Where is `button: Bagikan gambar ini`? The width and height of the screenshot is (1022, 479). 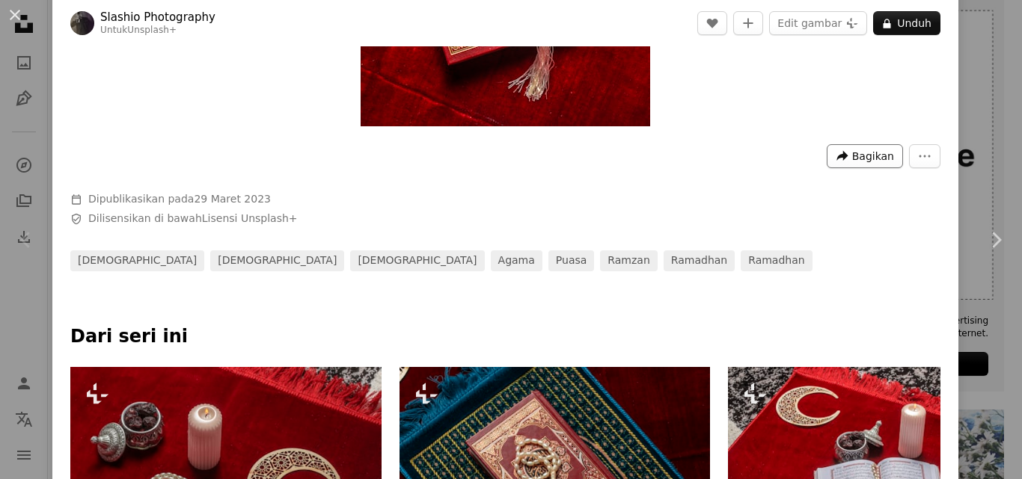 button: Bagikan gambar ini is located at coordinates (864, 156).